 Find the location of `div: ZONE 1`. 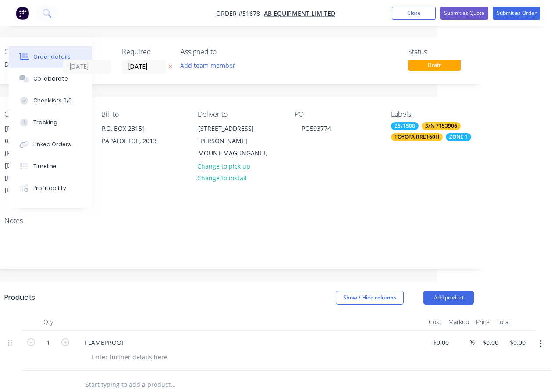

div: ZONE 1 is located at coordinates (458, 137).